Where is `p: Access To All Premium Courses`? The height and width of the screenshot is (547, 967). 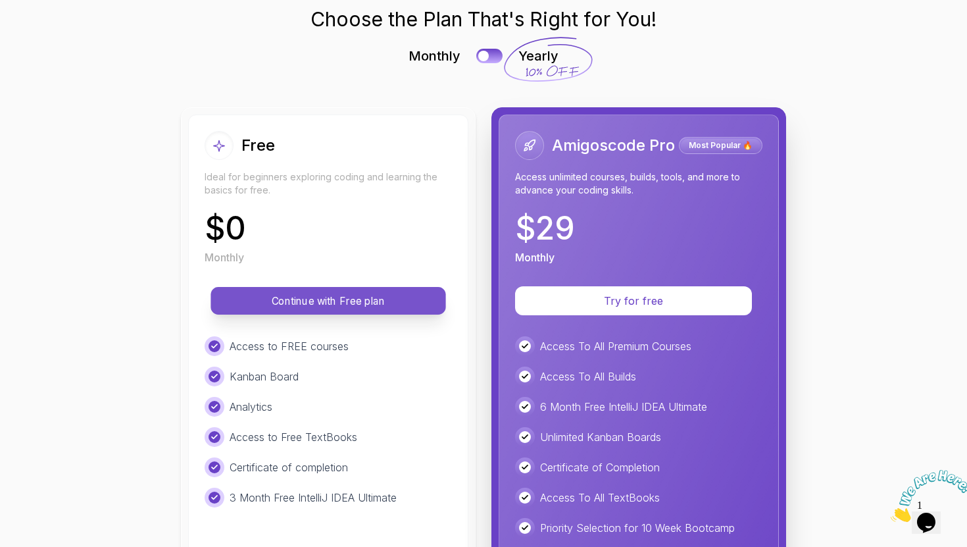
p: Access To All Premium Courses is located at coordinates (616, 346).